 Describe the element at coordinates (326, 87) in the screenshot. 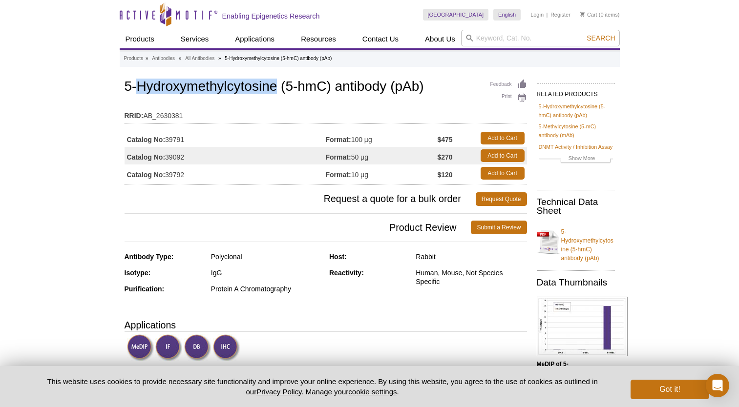

I see `h1: 5-Hydroxymethylcytosine (5-hmC) antibody (pAb)` at that location.